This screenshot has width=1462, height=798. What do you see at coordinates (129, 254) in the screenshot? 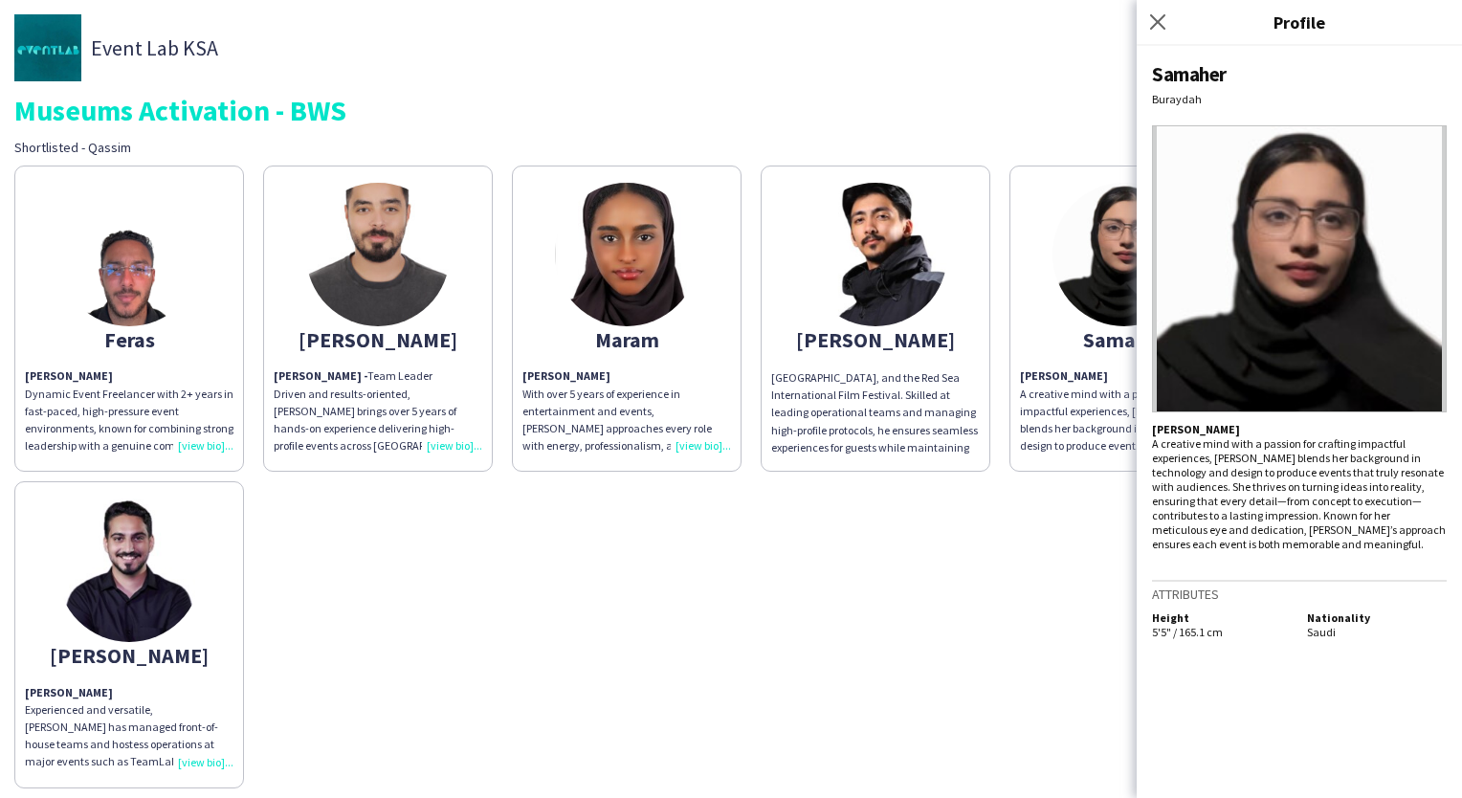
I see `img: thumb-96541979-d321-41b5-a117-bd6b0ba0e877.png` at bounding box center [129, 254].